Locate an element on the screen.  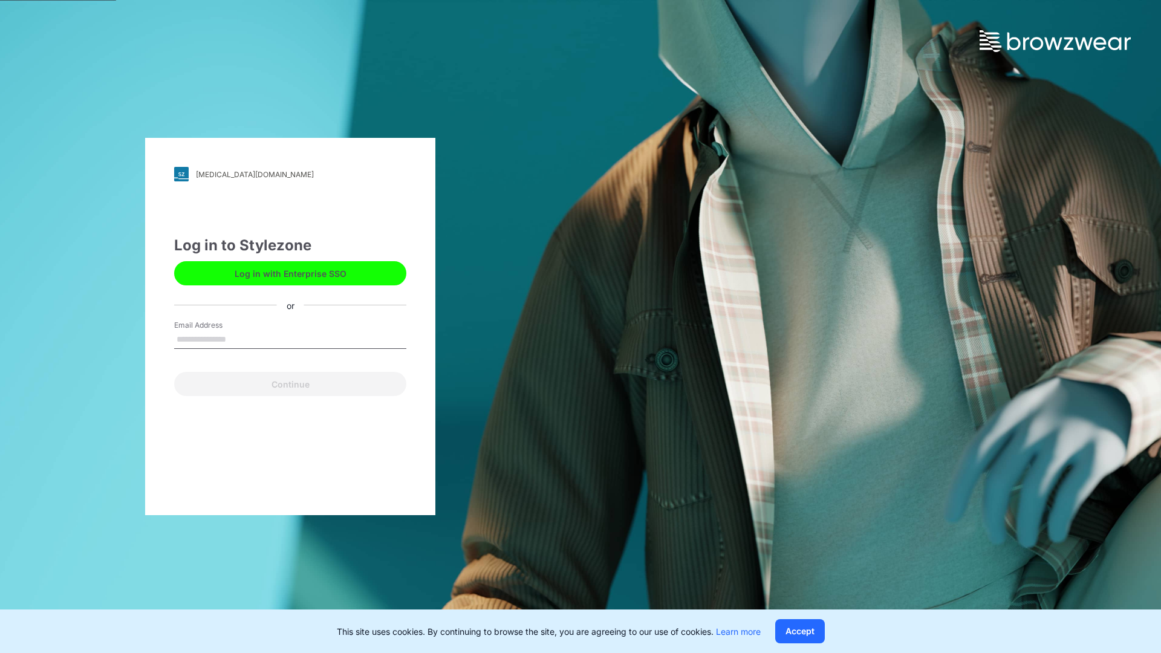
button: Accept is located at coordinates (800, 631).